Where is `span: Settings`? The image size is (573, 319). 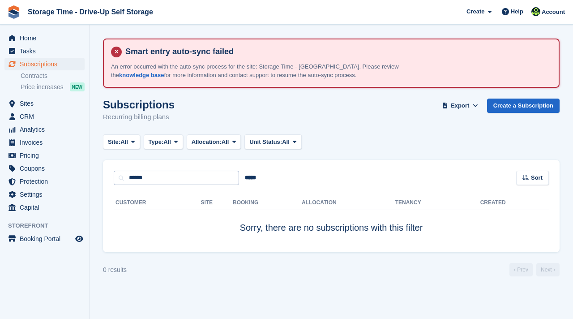
span: Settings is located at coordinates (47, 194).